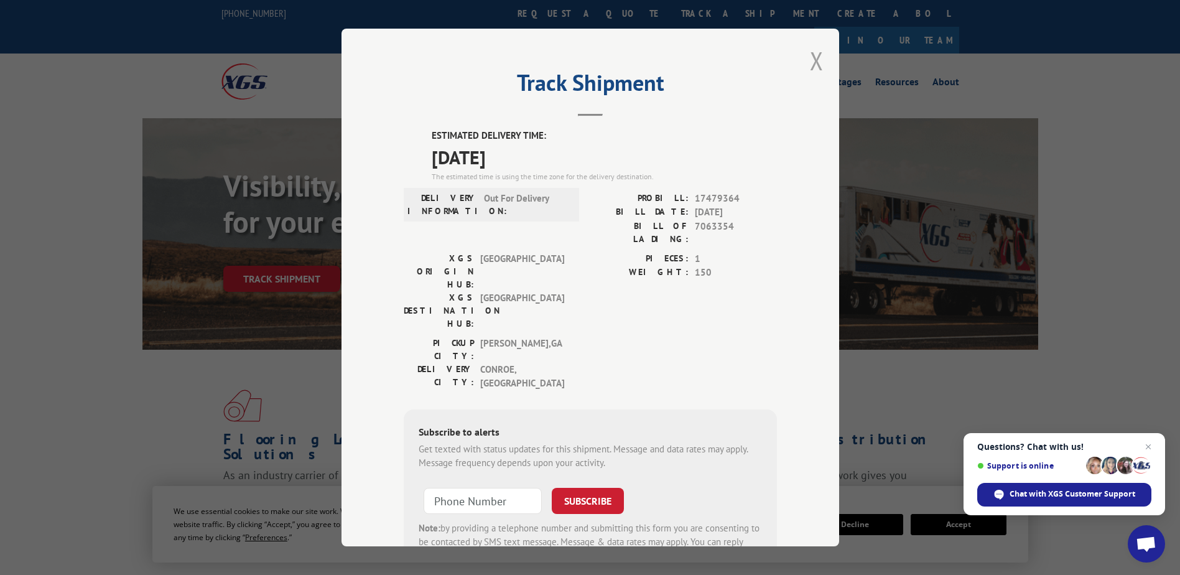 This screenshot has width=1180, height=575. Describe the element at coordinates (604, 136) in the screenshot. I see `label: ESTIMATED DELIVERY TIME:` at that location.